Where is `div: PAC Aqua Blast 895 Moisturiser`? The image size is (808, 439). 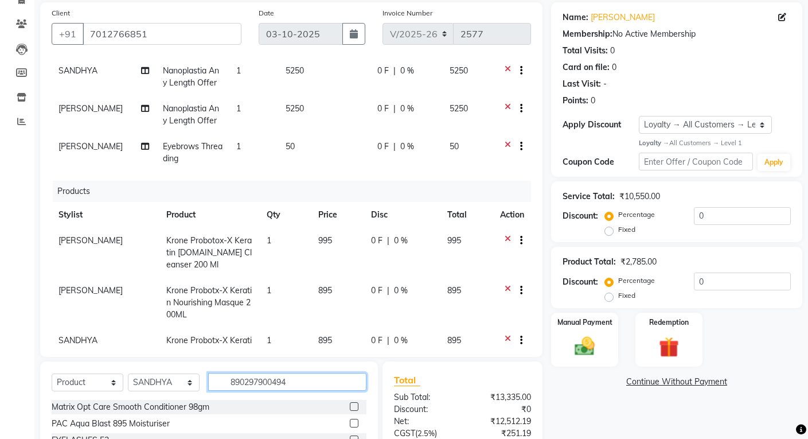
div: PAC Aqua Blast 895 Moisturiser is located at coordinates (111, 423).